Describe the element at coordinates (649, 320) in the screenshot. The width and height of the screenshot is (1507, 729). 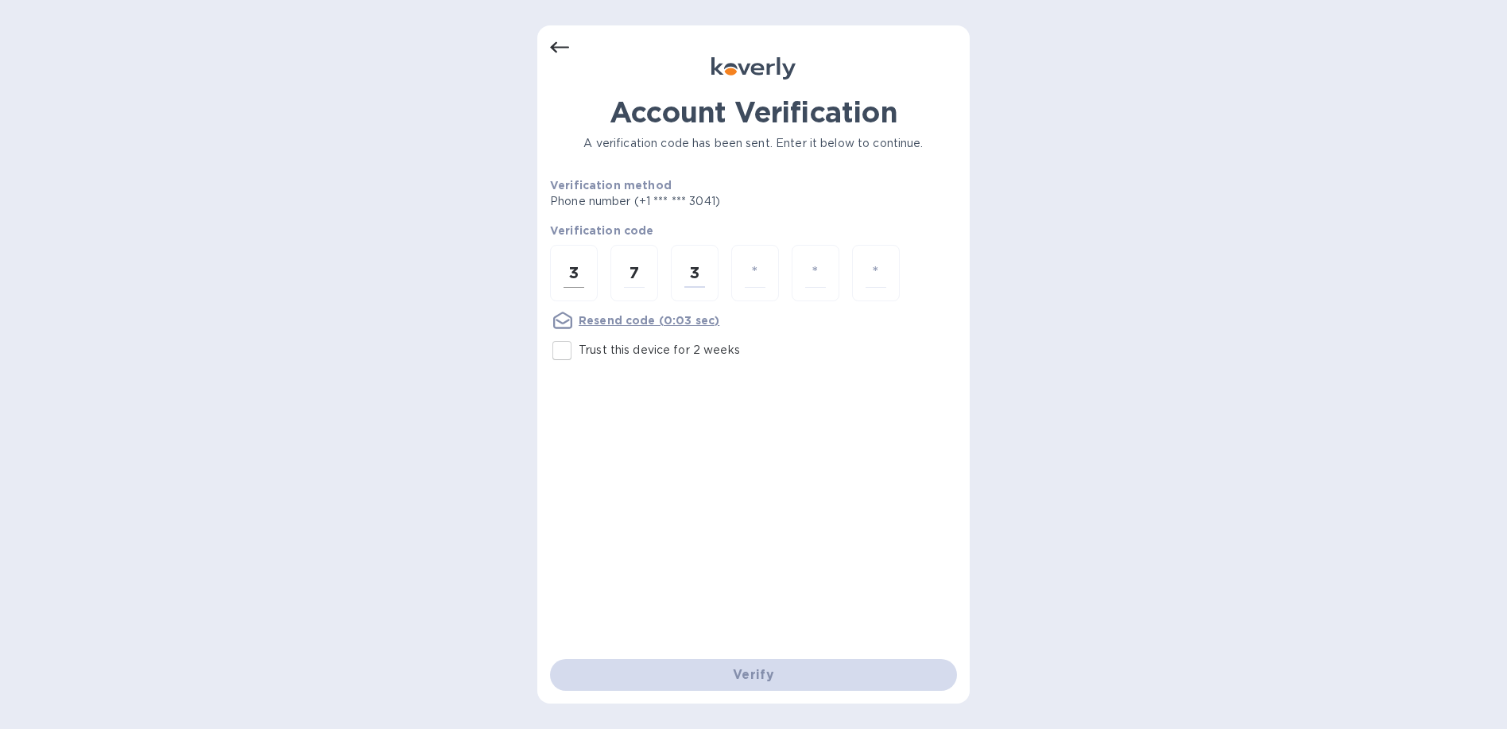
I see `u: Resend code (0:03 sec)` at that location.